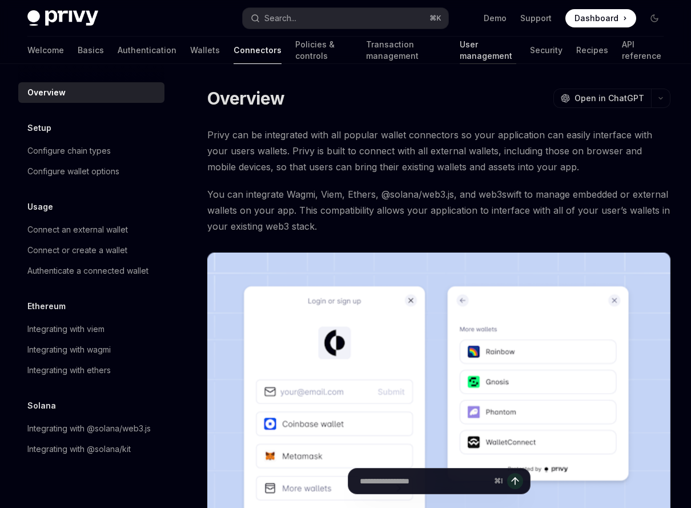 Image resolution: width=691 pixels, height=508 pixels. What do you see at coordinates (346, 18) in the screenshot?
I see `button: Open search` at bounding box center [346, 18].